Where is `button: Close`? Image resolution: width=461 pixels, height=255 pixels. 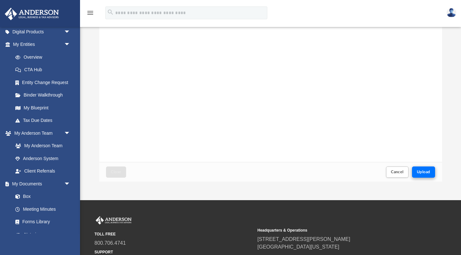
button: Close is located at coordinates (116, 172).